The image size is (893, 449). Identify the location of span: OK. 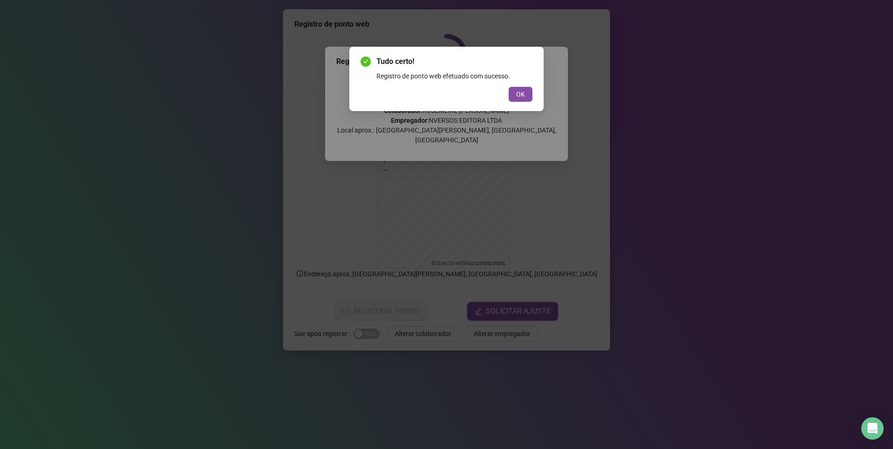
(521, 94).